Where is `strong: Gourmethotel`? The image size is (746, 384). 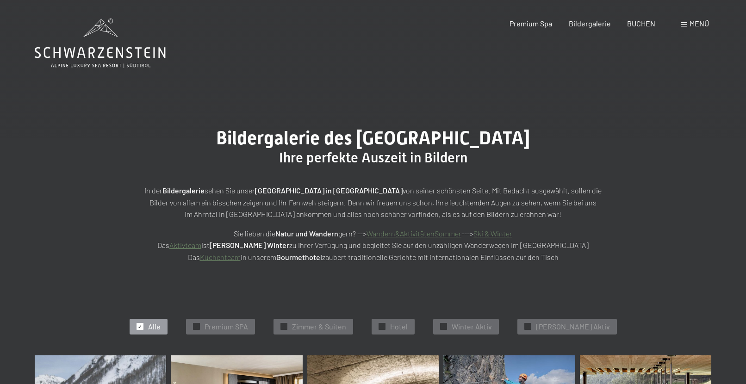
strong: Gourmethotel is located at coordinates (299, 257).